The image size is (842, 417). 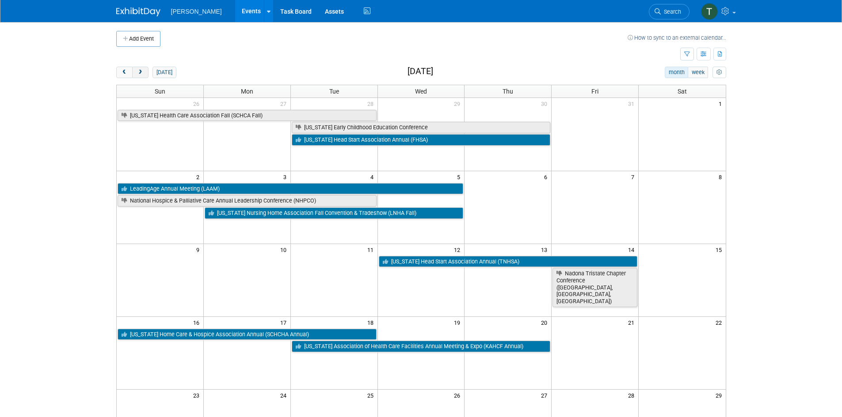 I want to click on span: 25, so click(x=372, y=395).